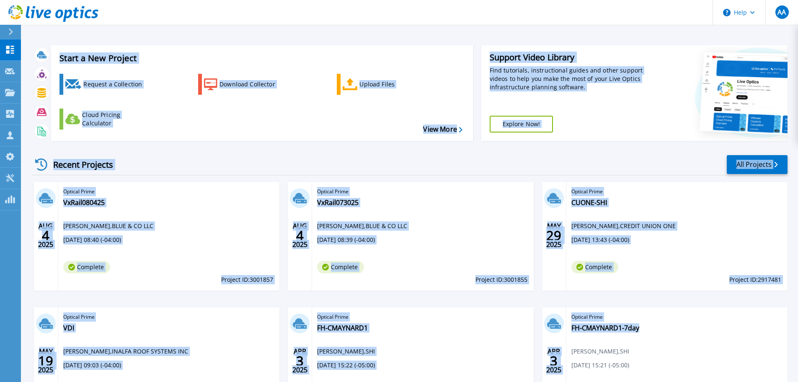 The image size is (798, 382). What do you see at coordinates (756, 280) in the screenshot?
I see `span: Project ID: 2917481` at bounding box center [756, 280].